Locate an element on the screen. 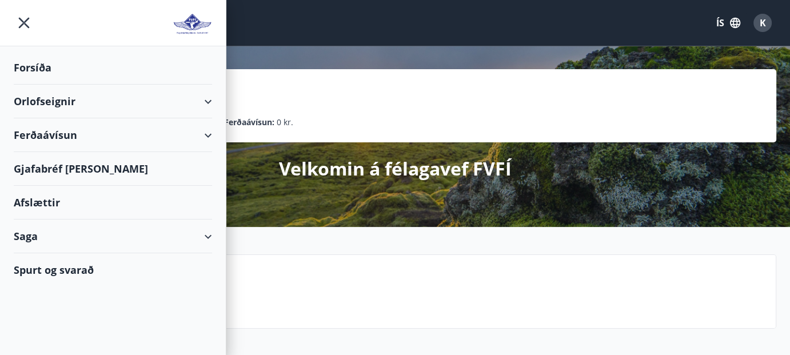 Image resolution: width=790 pixels, height=355 pixels. div: Spurt og svarað is located at coordinates (113, 270).